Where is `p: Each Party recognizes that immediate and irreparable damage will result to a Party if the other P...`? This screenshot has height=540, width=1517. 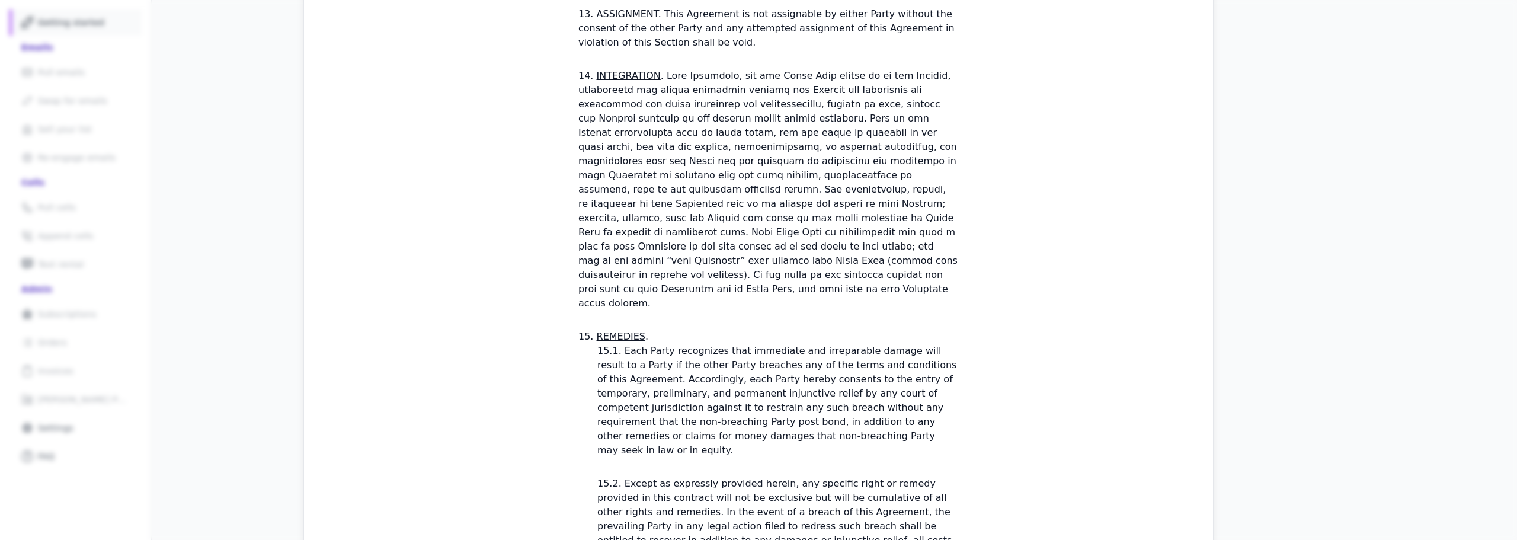
p: Each Party recognizes that immediate and irreparable damage will result to a Party if the other P... is located at coordinates (777, 400).